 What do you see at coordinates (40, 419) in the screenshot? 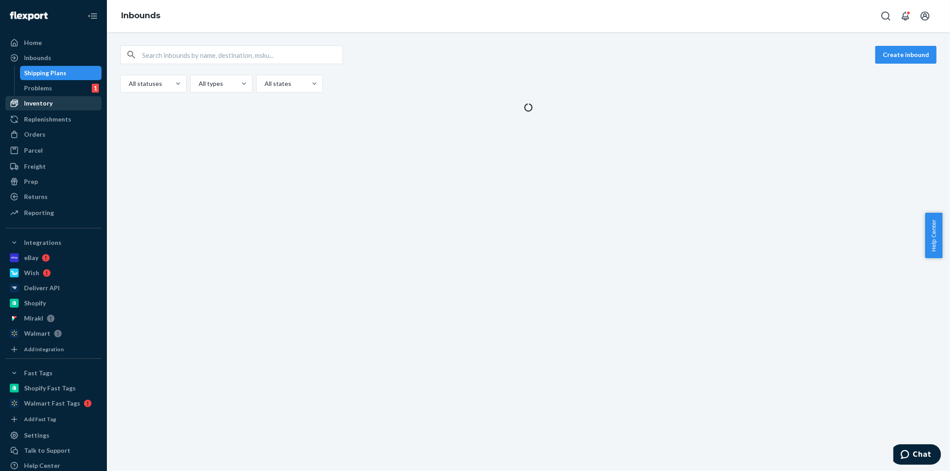
I see `div: Add Fast Tag` at bounding box center [40, 419].